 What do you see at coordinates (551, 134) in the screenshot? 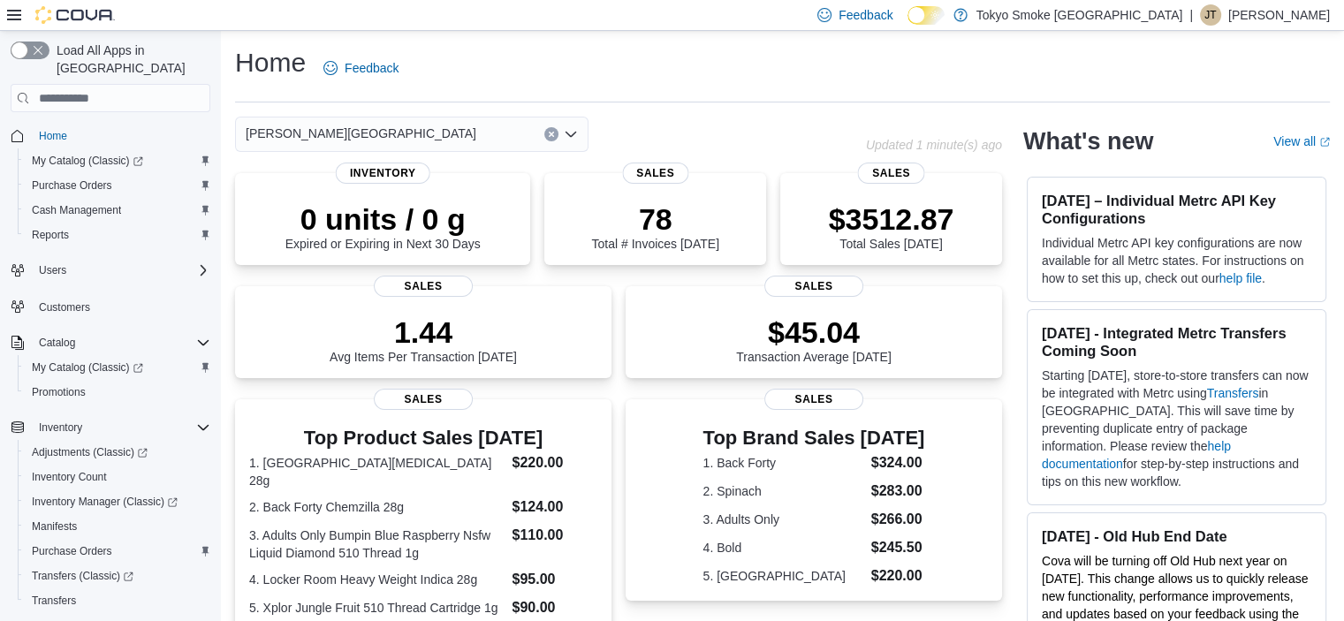
I see `button: Clear input` at bounding box center [551, 134].